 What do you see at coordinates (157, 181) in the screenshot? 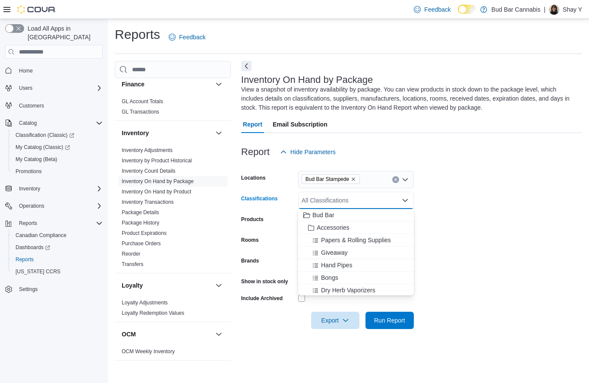
I see `a: Inventory On Hand by Package` at bounding box center [157, 181].